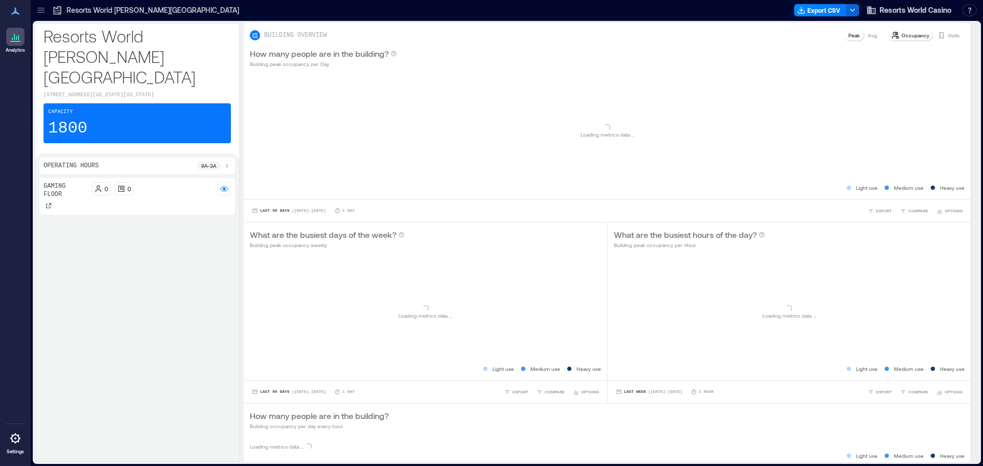 The width and height of the screenshot is (983, 466). What do you see at coordinates (15, 40) in the screenshot?
I see `a: Analytics` at bounding box center [15, 40].